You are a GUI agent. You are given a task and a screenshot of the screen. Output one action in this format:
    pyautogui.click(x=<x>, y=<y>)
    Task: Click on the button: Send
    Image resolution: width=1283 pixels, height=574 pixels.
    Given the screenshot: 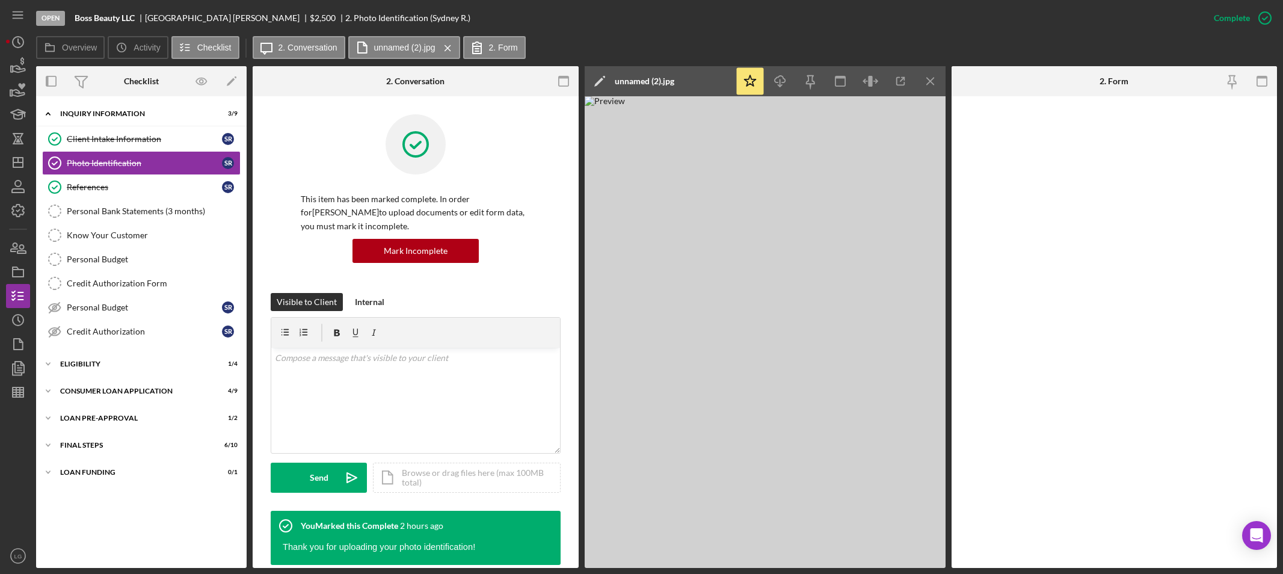 What is the action you would take?
    pyautogui.click(x=319, y=478)
    